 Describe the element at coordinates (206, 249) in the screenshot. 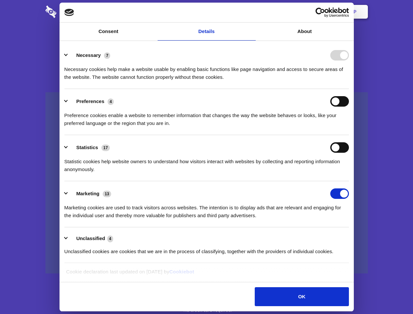

I see `div: Unclassified cookies are cookies that we are in the process of classifying, together with the pro...` at that location.